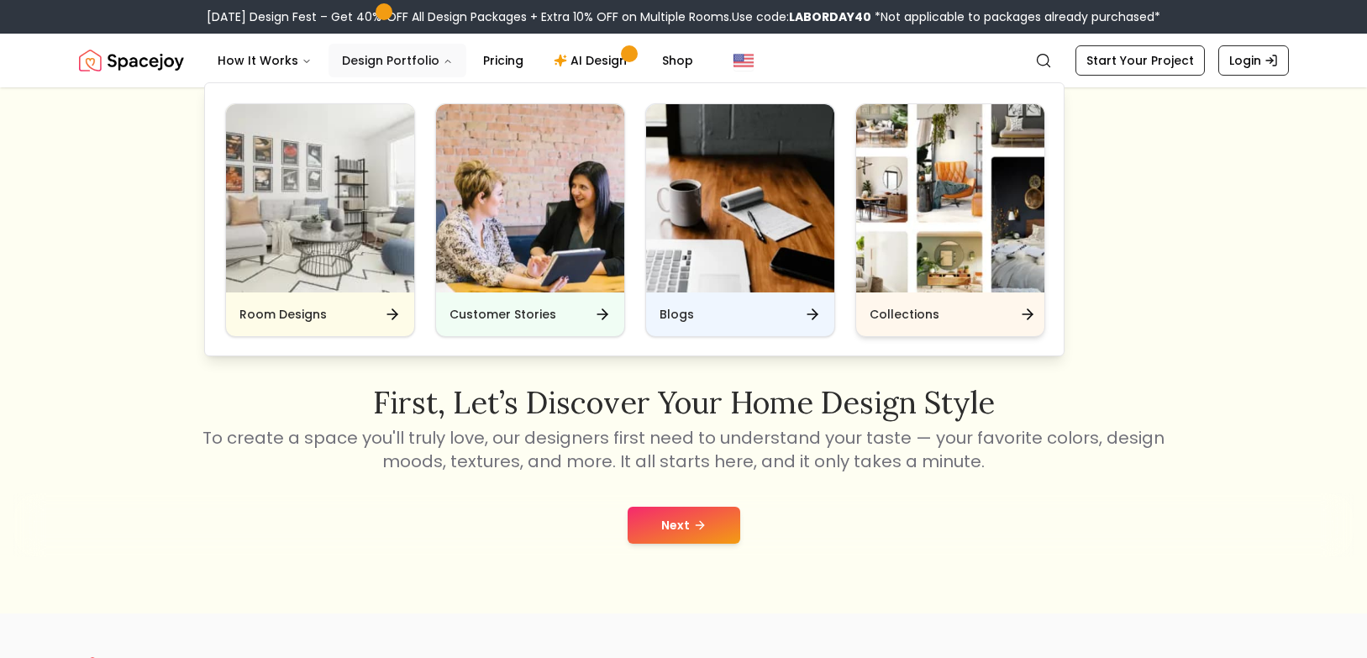 The height and width of the screenshot is (658, 1367). I want to click on a: Start Your Project, so click(1140, 61).